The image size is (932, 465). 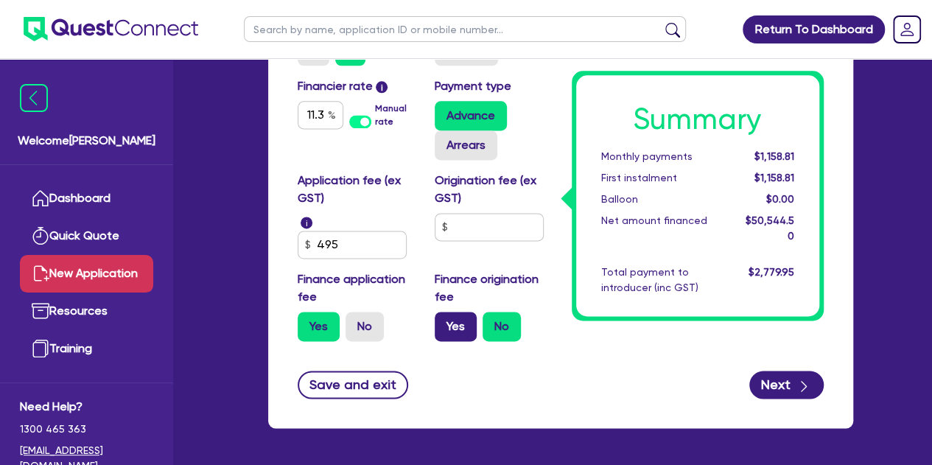 I want to click on span: 1300 465 363, so click(x=86, y=429).